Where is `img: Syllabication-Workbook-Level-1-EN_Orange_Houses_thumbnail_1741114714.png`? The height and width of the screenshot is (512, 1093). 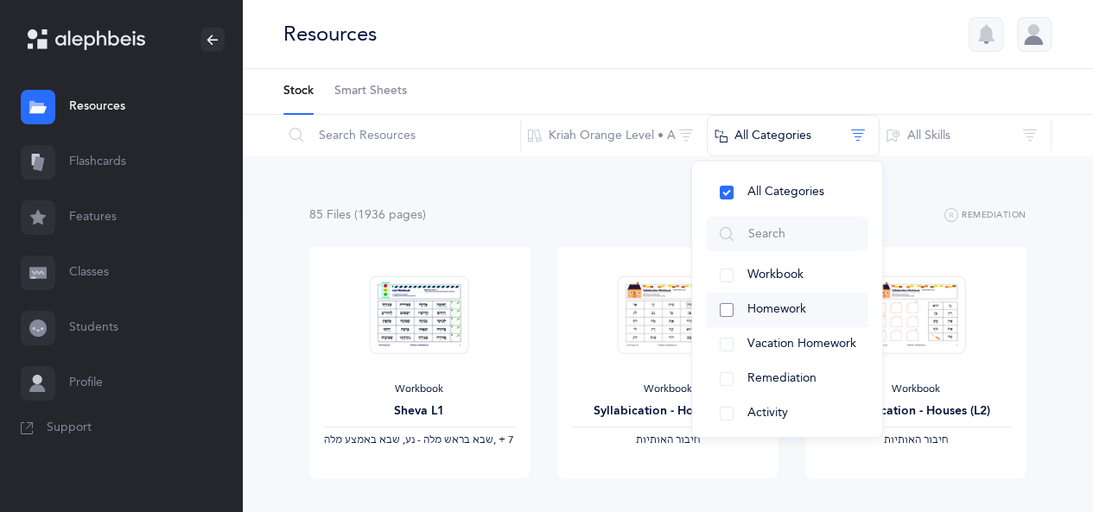
img: Syllabication-Workbook-Level-1-EN_Orange_Houses_thumbnail_1741114714.png is located at coordinates (667, 314).